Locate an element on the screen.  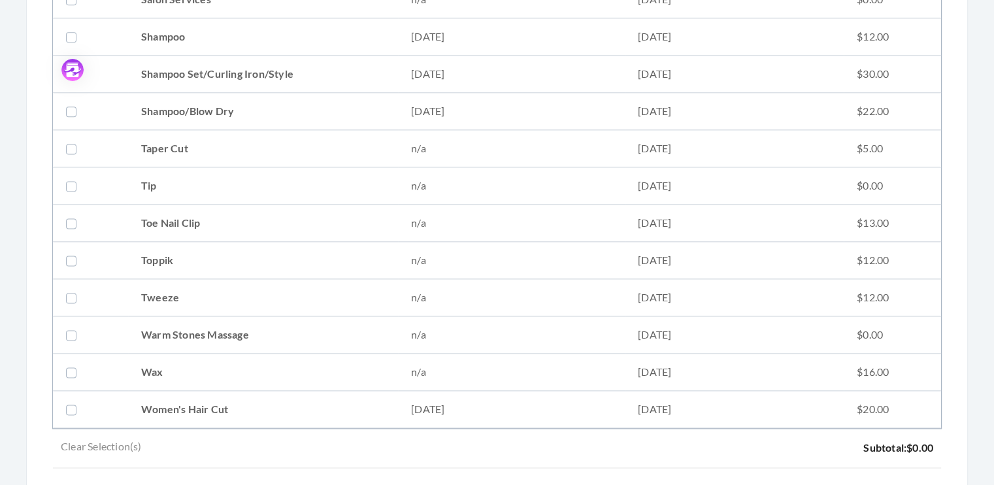
span: $0.00 is located at coordinates (919, 447).